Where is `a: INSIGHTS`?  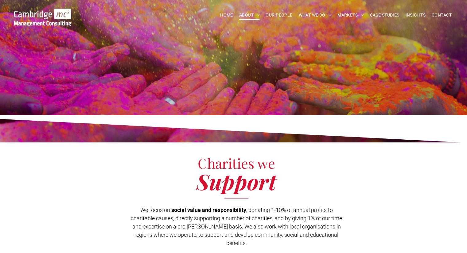
a: INSIGHTS is located at coordinates (415, 15).